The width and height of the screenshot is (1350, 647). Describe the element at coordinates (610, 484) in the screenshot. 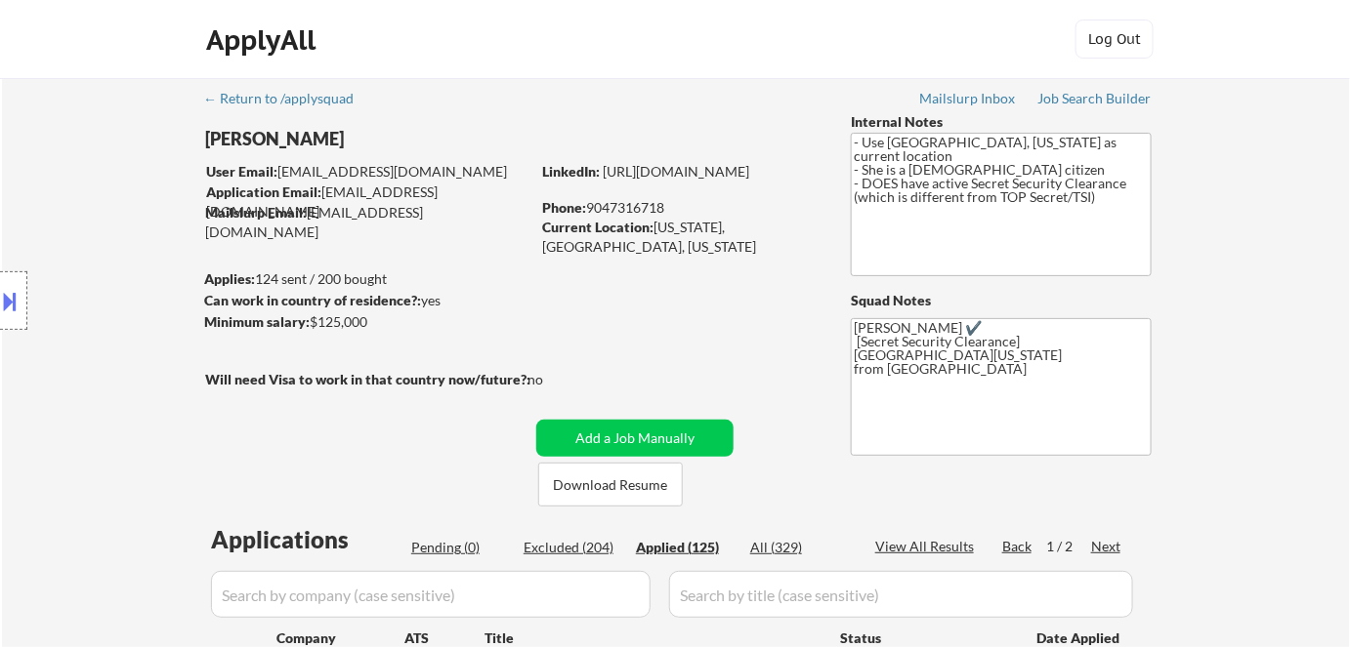

I see `button: Download Resume` at that location.